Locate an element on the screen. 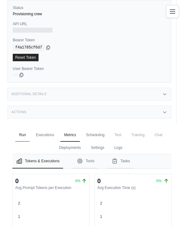  a: Deployments is located at coordinates (70, 148).